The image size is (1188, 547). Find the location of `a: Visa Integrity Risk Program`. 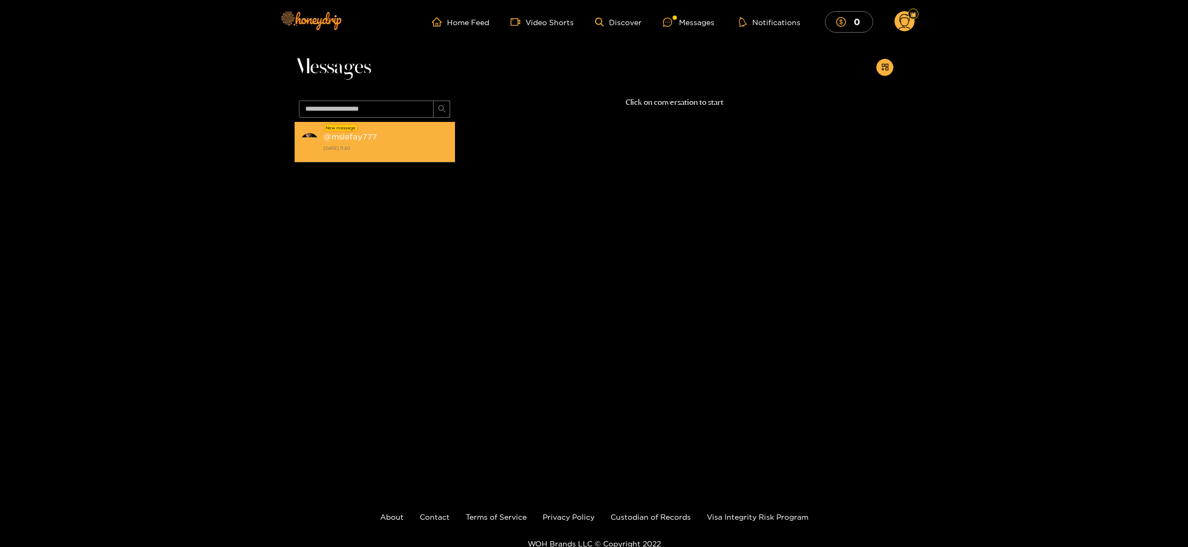

a: Visa Integrity Risk Program is located at coordinates (757, 516).